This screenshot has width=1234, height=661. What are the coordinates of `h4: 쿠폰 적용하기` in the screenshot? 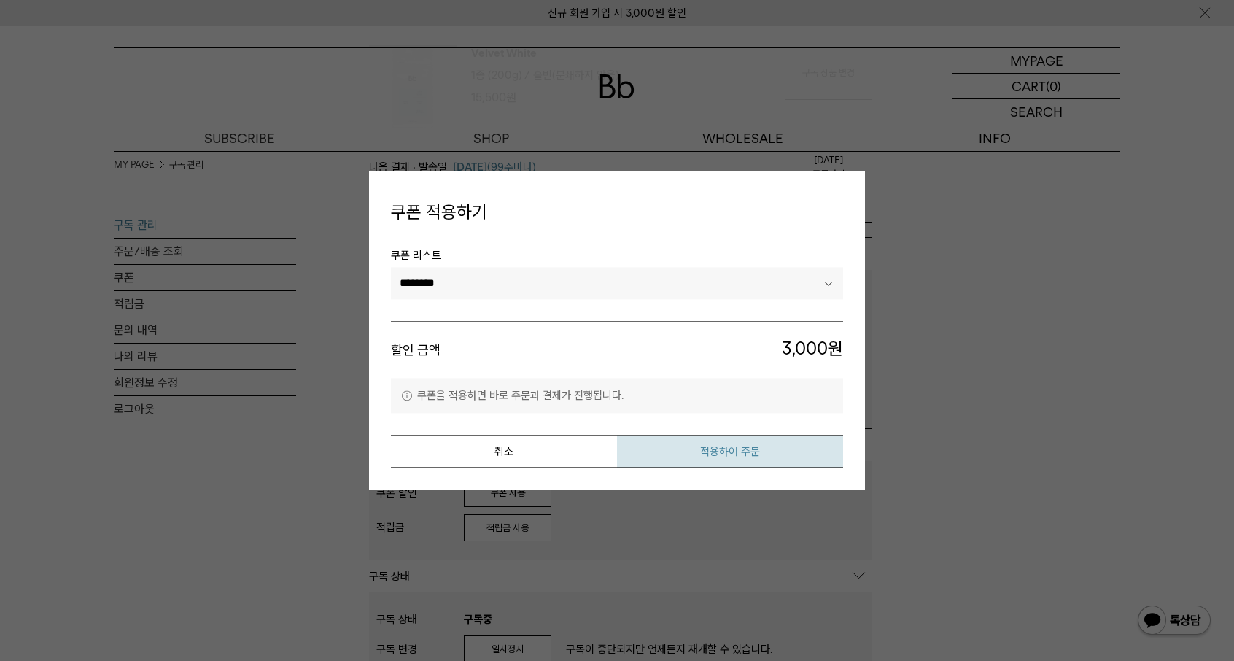 It's located at (617, 212).